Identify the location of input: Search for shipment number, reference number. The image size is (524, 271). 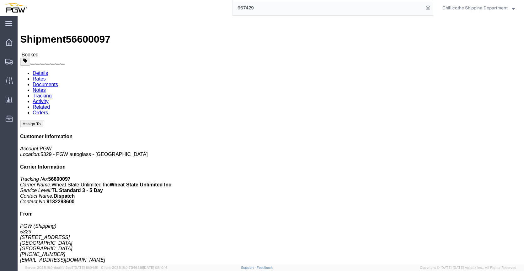
(328, 8).